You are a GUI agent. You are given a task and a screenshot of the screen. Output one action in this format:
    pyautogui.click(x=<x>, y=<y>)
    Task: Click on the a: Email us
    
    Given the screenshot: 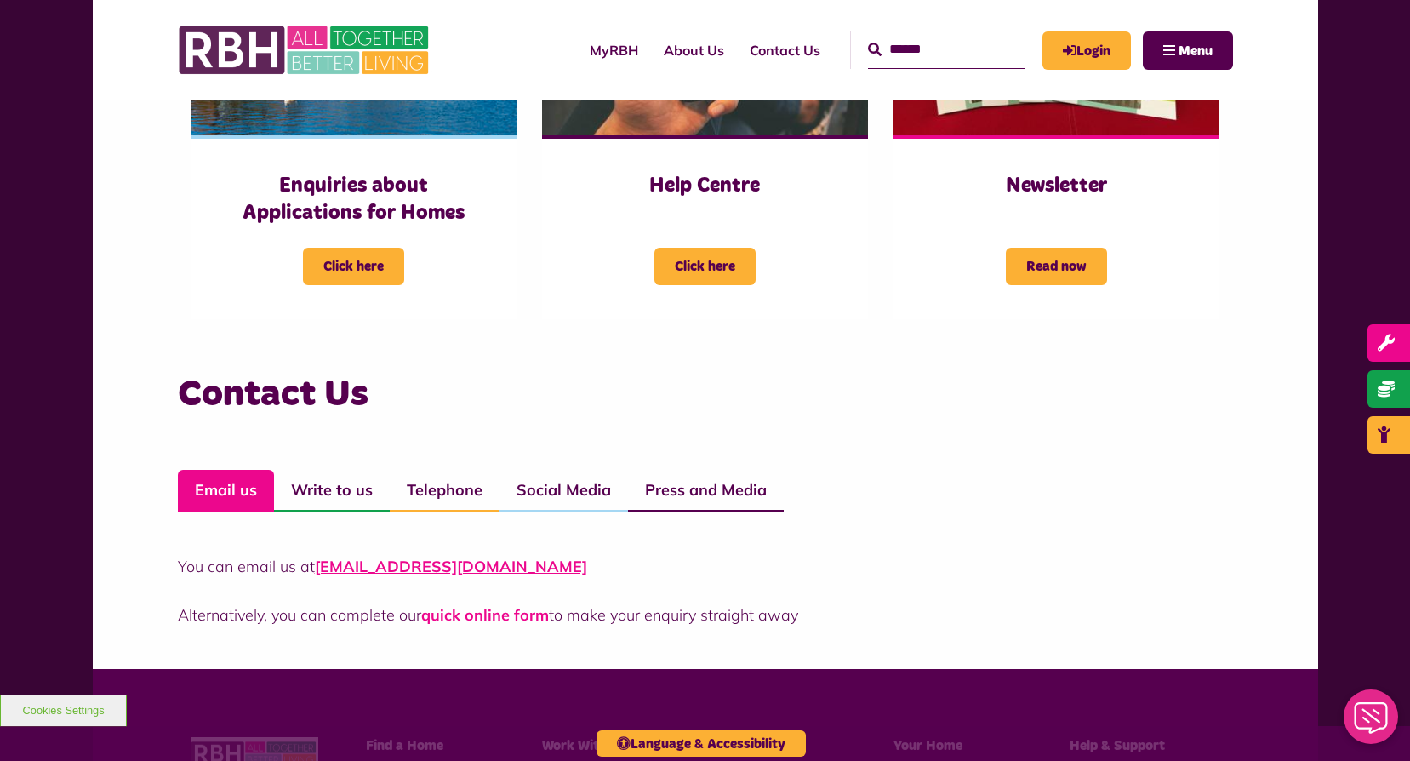 What is the action you would take?
    pyautogui.click(x=226, y=491)
    